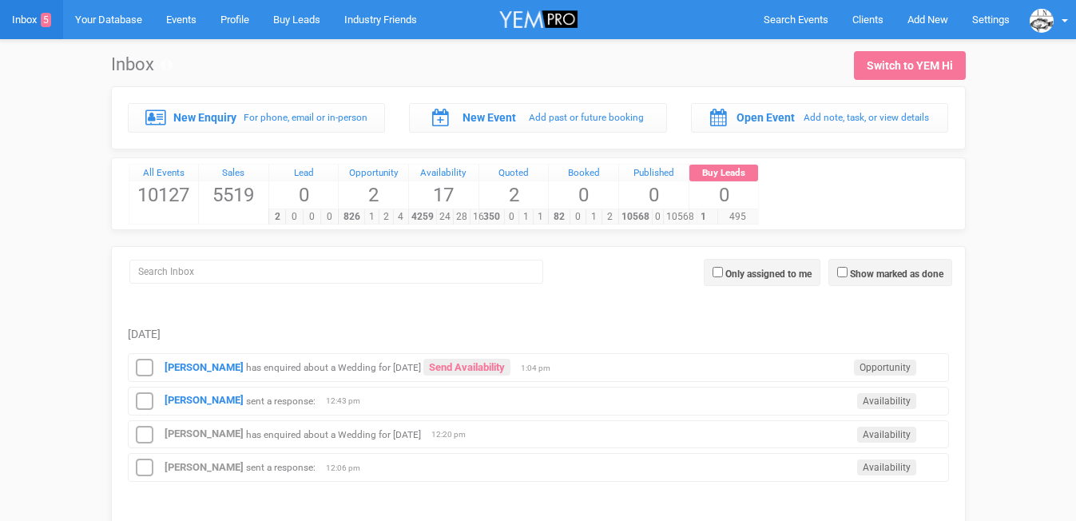  What do you see at coordinates (462, 217) in the screenshot?
I see `span: 28` at bounding box center [462, 217].